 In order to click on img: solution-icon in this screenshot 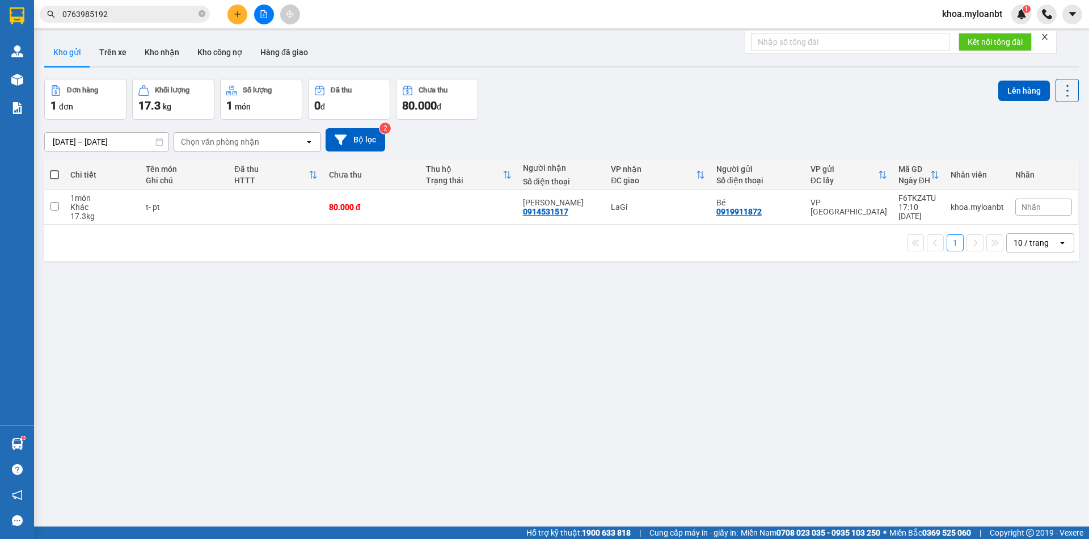, I will do `click(17, 108)`.